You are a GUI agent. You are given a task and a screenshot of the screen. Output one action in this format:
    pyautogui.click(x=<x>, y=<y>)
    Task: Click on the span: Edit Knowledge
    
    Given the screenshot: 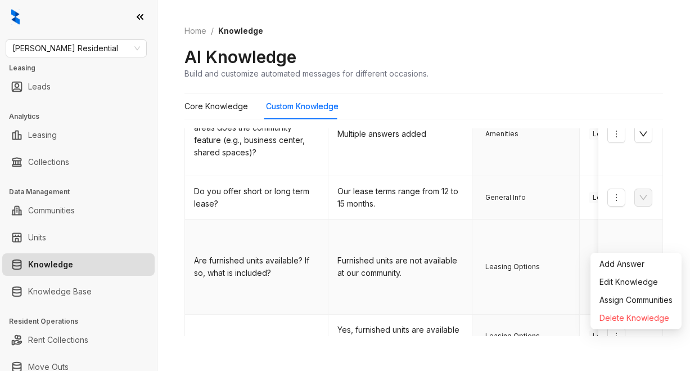 What is the action you would take?
    pyautogui.click(x=636, y=282)
    